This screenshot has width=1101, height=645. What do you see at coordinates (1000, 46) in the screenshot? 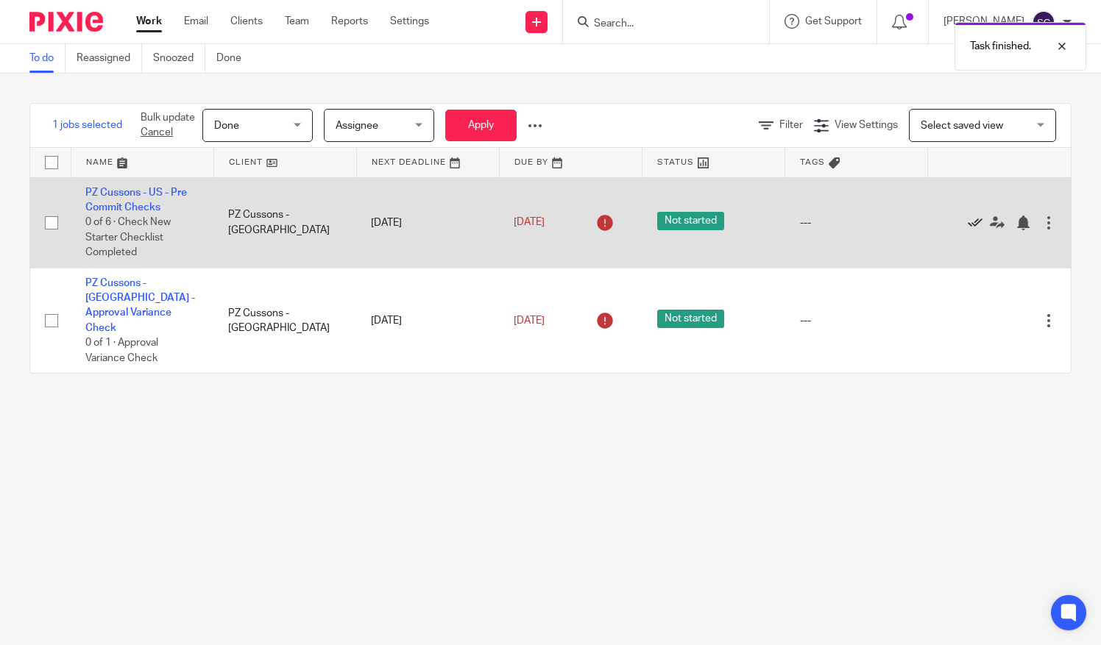
I see `p: Task finished.` at bounding box center [1000, 46].